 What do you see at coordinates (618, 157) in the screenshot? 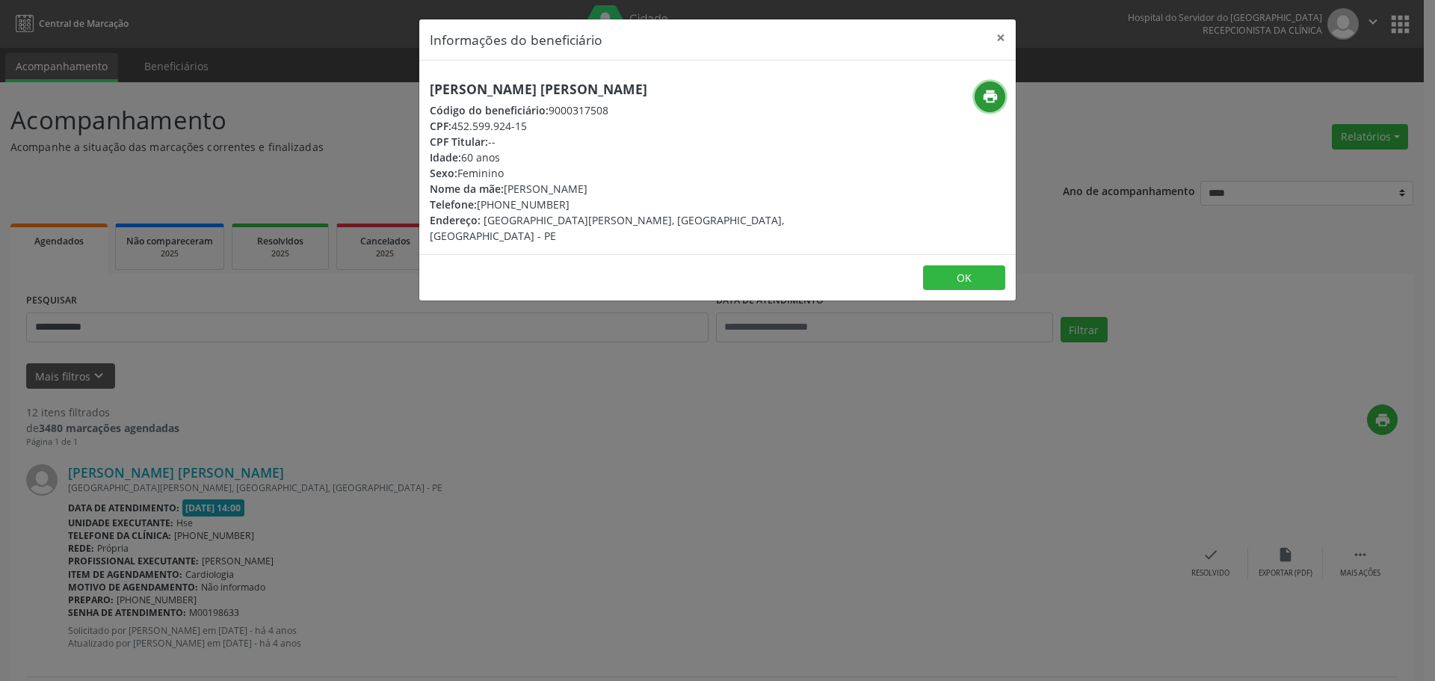
I see `div: 60 anos` at bounding box center [618, 157].